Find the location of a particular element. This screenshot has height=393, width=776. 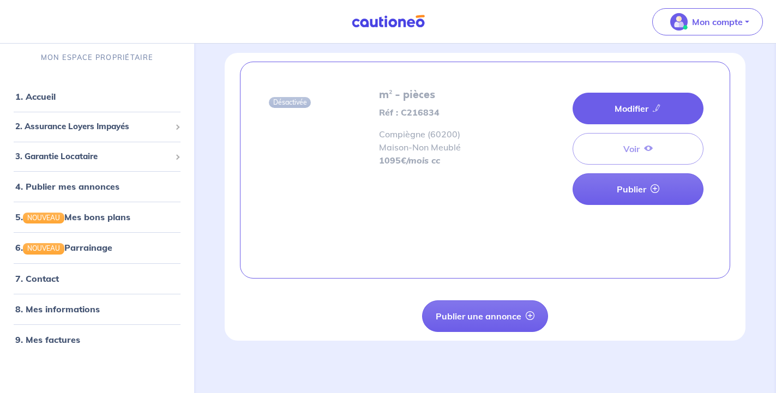

div: 8. Mes informations is located at coordinates (97, 309).